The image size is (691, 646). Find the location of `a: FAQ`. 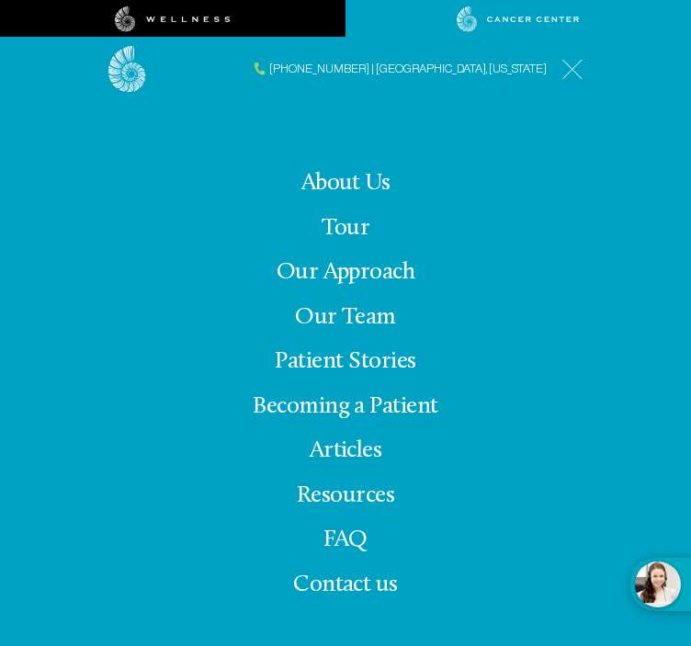

a: FAQ is located at coordinates (345, 539).